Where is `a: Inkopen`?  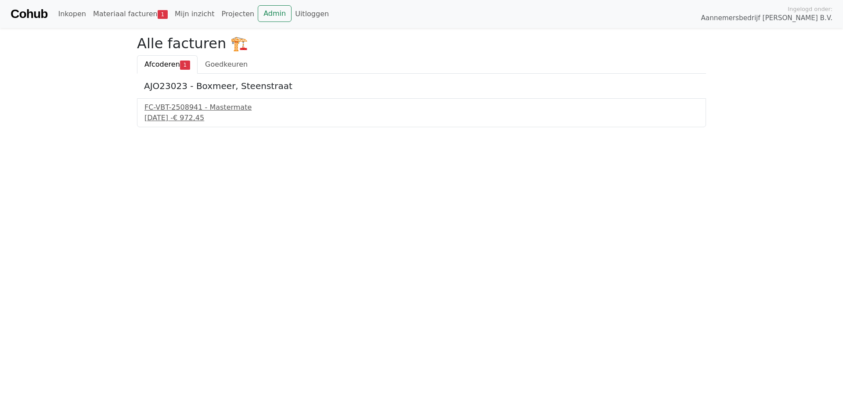 a: Inkopen is located at coordinates (72, 14).